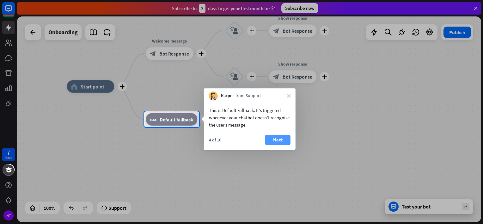 The height and width of the screenshot is (224, 483). Describe the element at coordinates (248, 96) in the screenshot. I see `span: from Support` at that location.